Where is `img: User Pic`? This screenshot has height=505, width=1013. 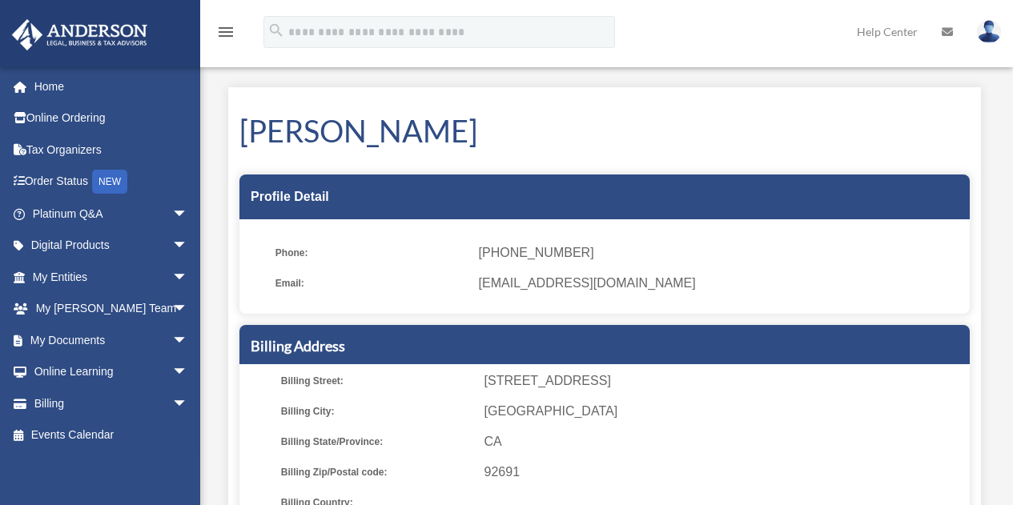 img: User Pic is located at coordinates (989, 31).